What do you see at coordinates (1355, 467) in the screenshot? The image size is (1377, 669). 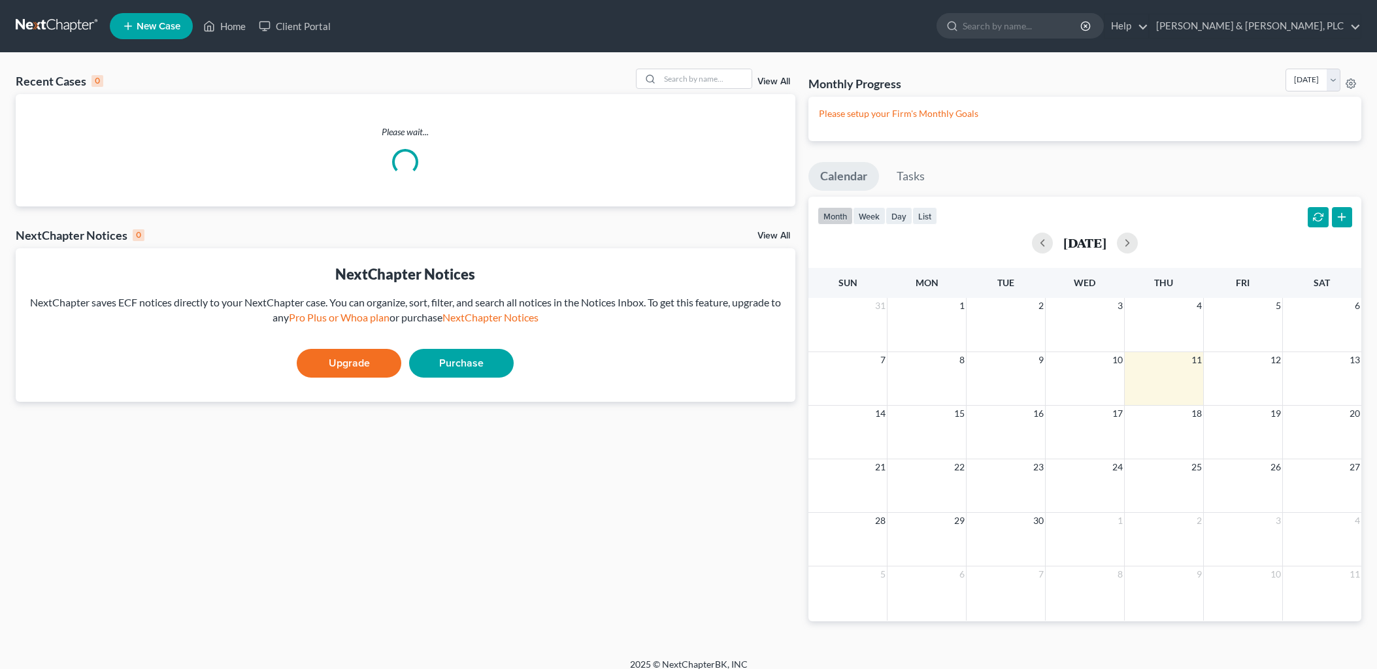 I see `span: 27` at bounding box center [1355, 467].